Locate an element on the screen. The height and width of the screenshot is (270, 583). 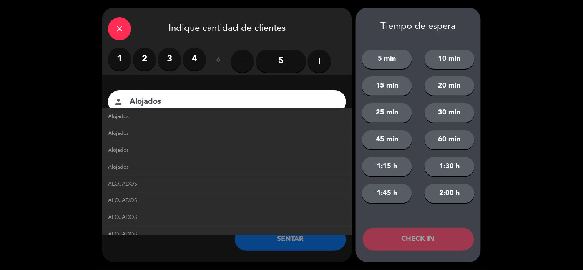
i: add is located at coordinates (319, 61).